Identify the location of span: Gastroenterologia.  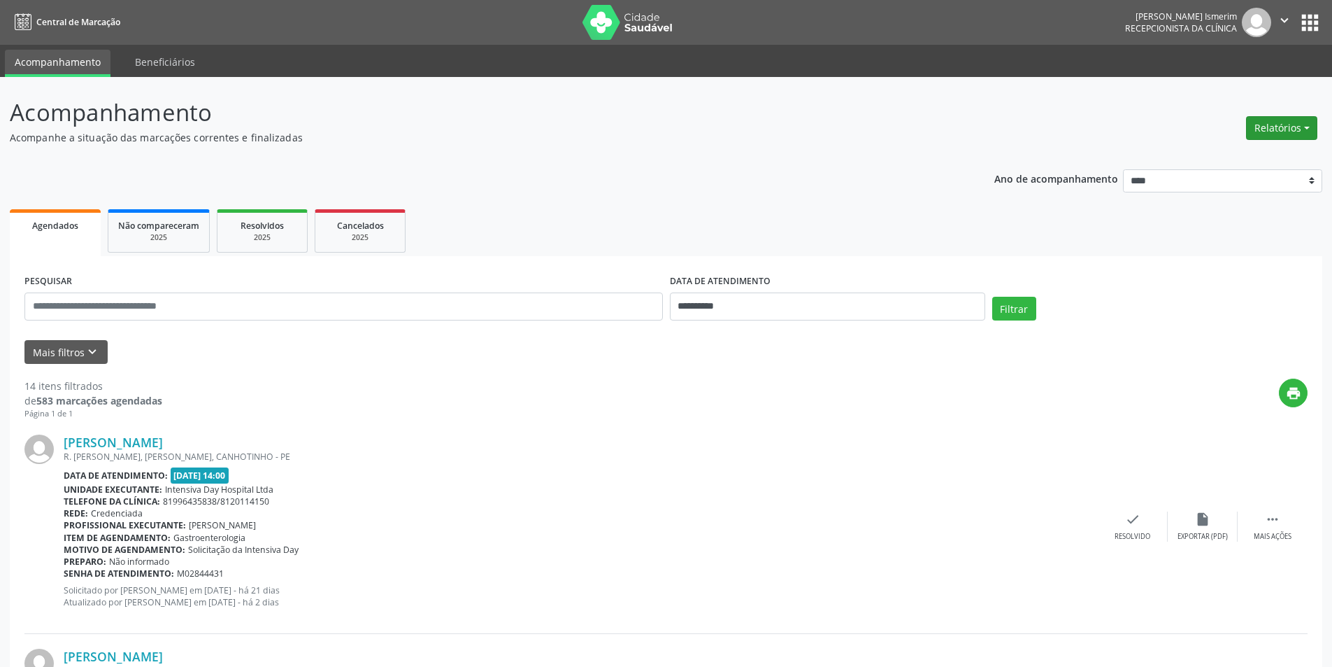
(209, 537).